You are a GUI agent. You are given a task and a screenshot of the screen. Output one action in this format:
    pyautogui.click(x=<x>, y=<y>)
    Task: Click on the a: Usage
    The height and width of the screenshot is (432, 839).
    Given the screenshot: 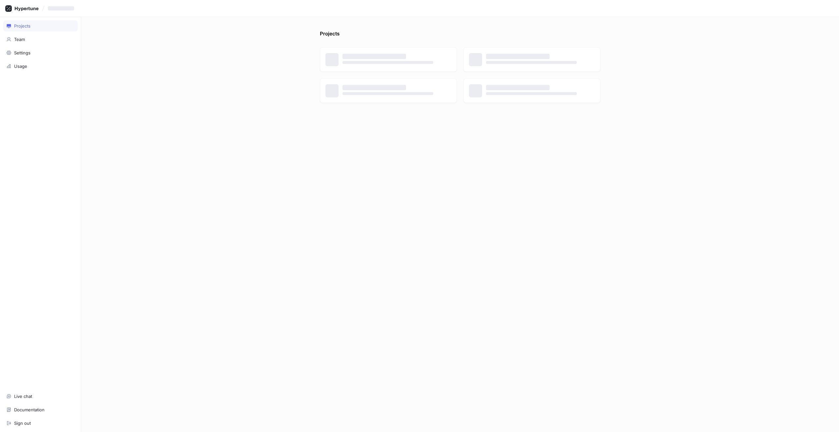 What is the action you would take?
    pyautogui.click(x=40, y=66)
    